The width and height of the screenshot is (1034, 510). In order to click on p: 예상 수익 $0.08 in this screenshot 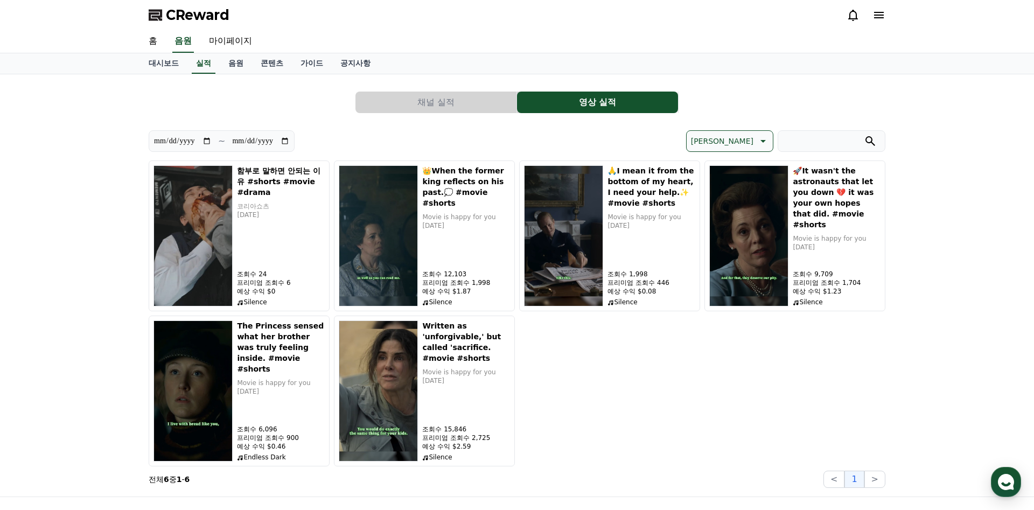, I will do `click(651, 291)`.